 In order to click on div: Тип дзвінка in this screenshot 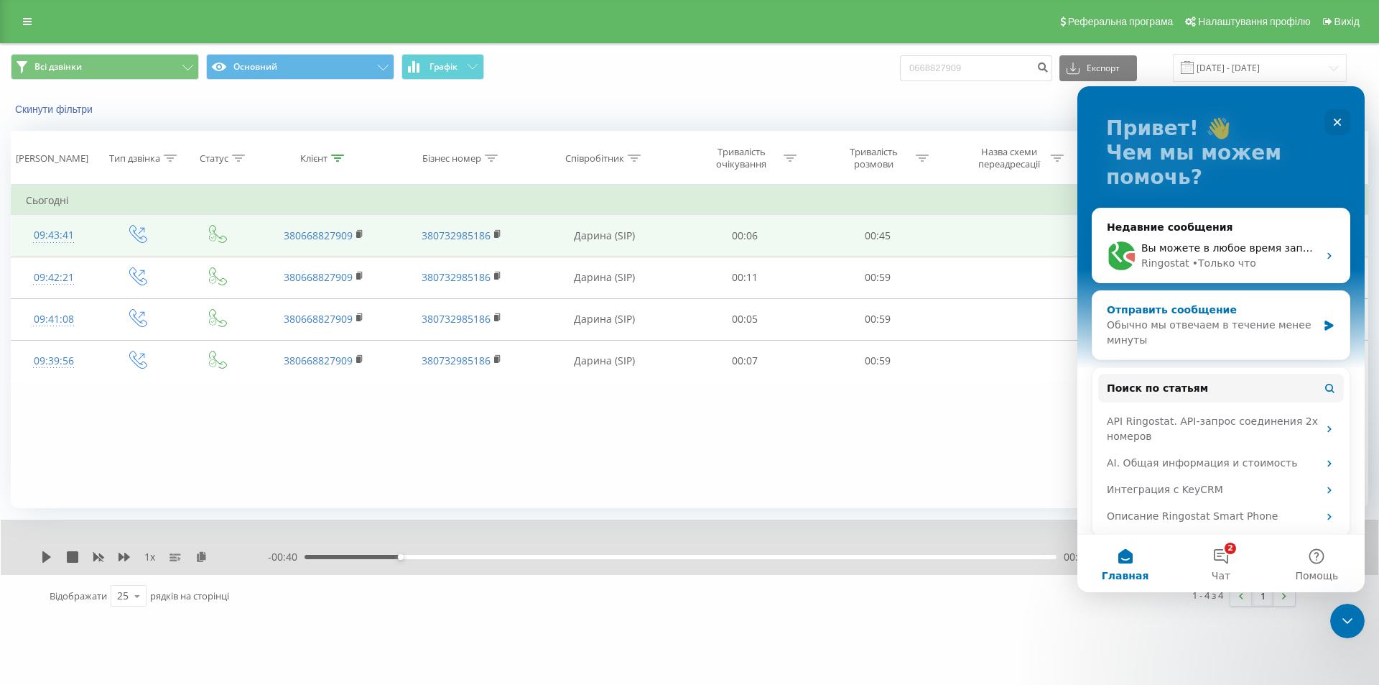, I will do `click(134, 158)`.